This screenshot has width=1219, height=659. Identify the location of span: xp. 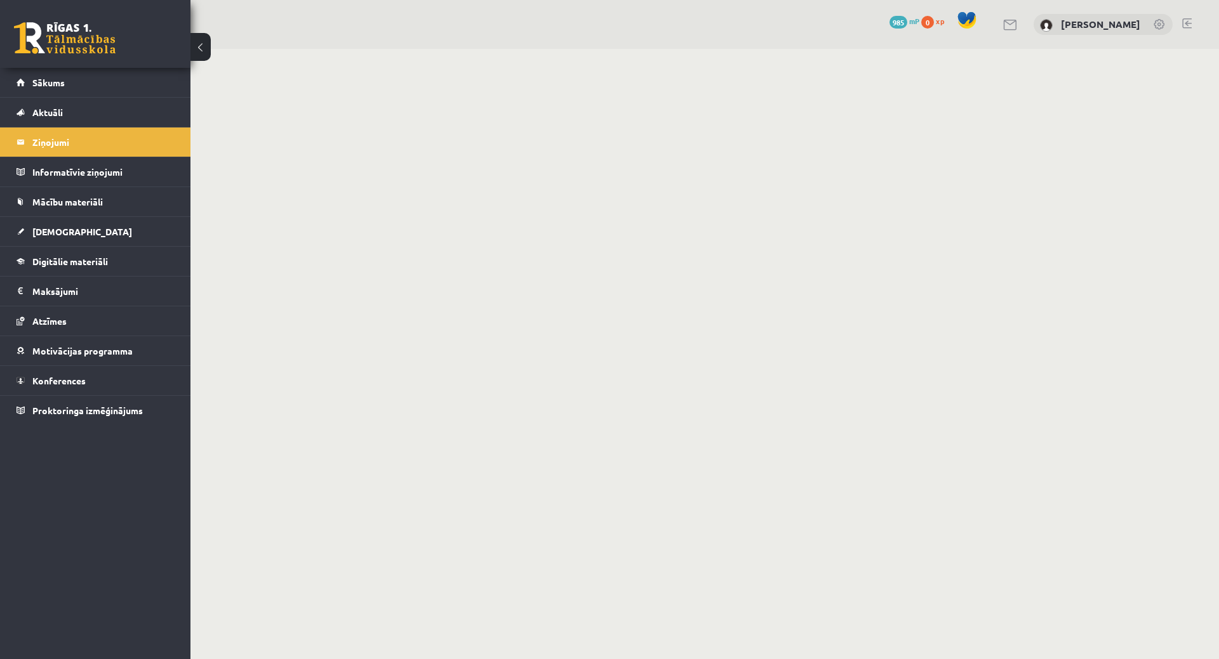
(939, 21).